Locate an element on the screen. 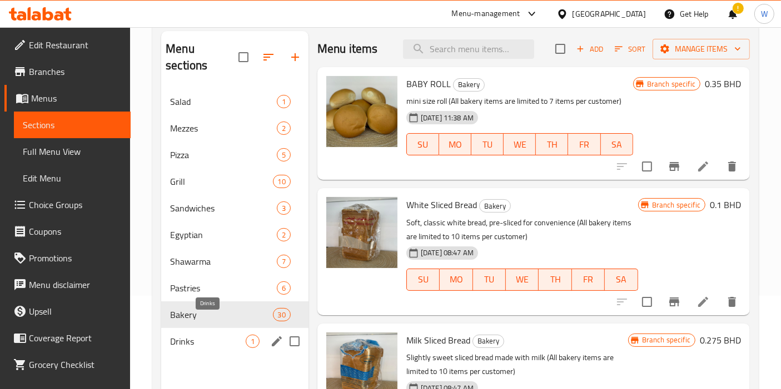  span: Branches is located at coordinates (75, 72).